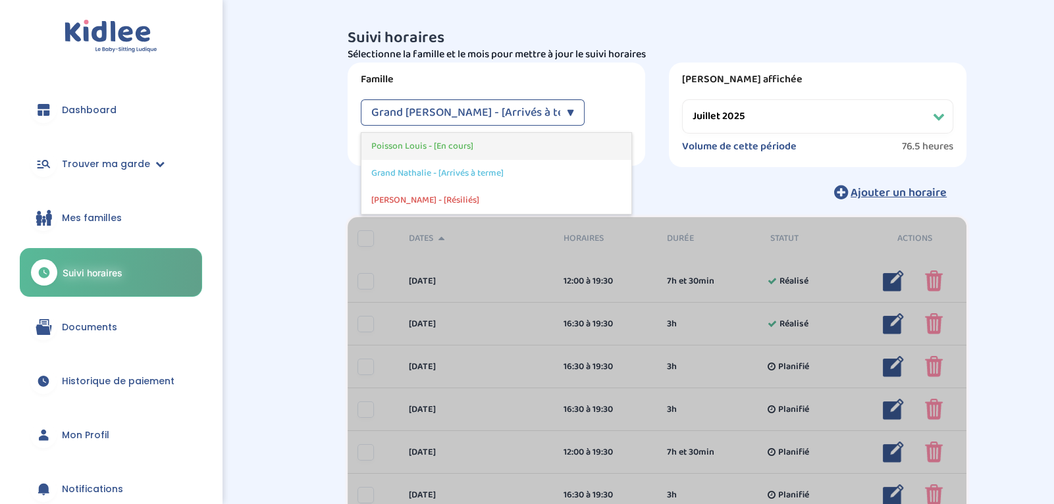  What do you see at coordinates (86, 435) in the screenshot?
I see `span: Mon Profil` at bounding box center [86, 435].